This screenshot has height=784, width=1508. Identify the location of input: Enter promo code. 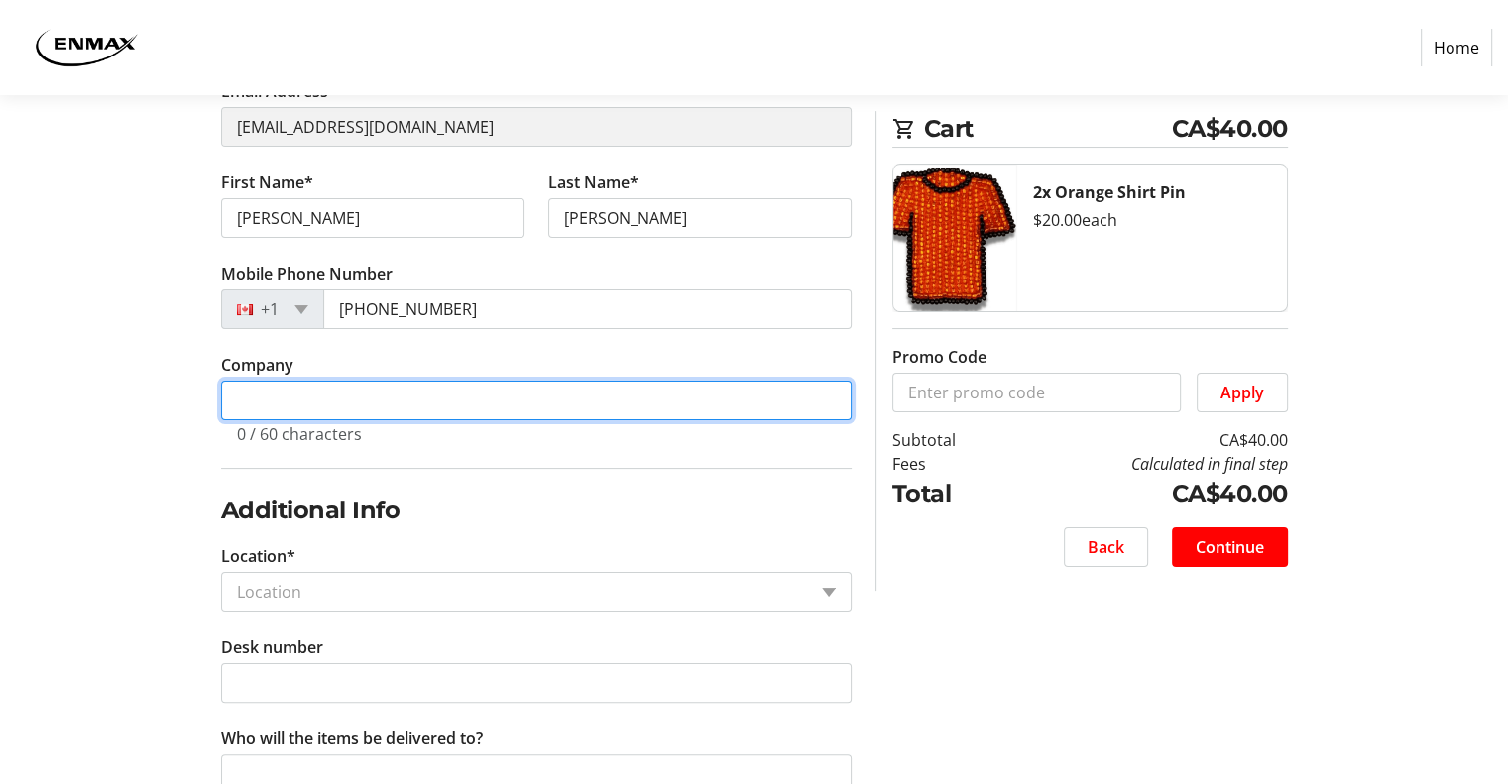
(1036, 393).